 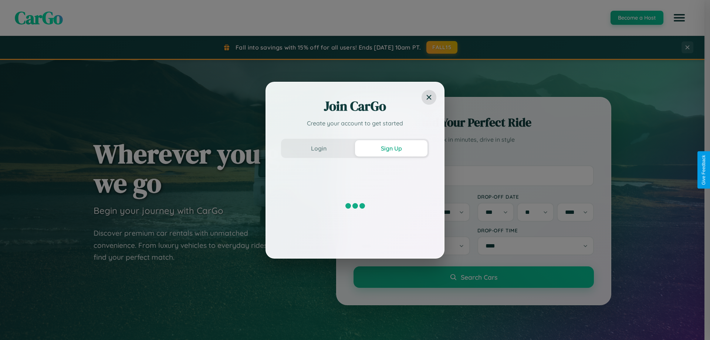 What do you see at coordinates (355, 123) in the screenshot?
I see `p: Create your account to get started` at bounding box center [355, 123].